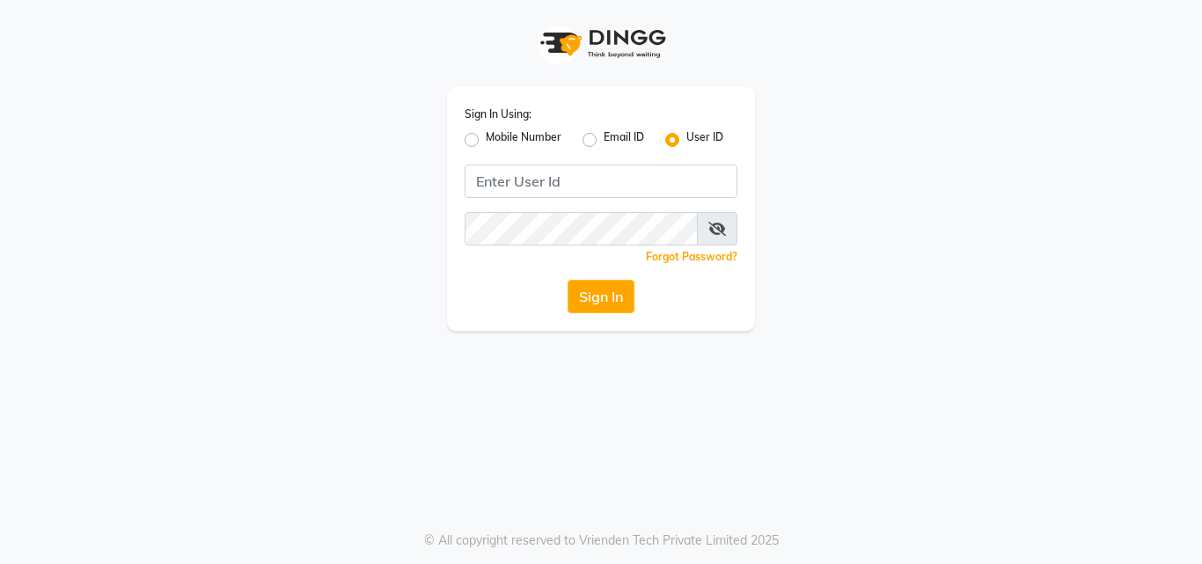 The width and height of the screenshot is (1202, 564). What do you see at coordinates (601, 297) in the screenshot?
I see `button: Sign In` at bounding box center [601, 297].